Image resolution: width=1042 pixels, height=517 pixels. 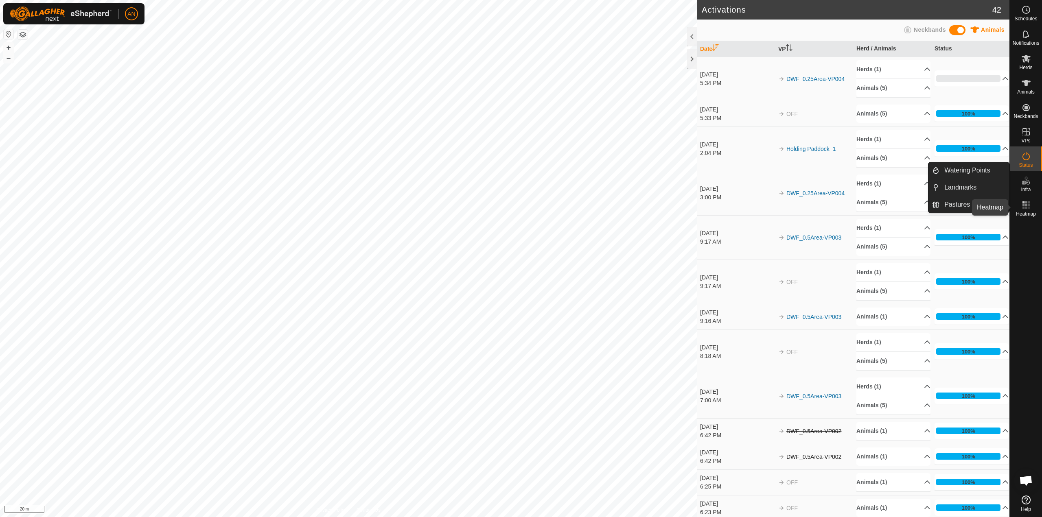 What do you see at coordinates (1026, 190) in the screenshot?
I see `span: Infra` at bounding box center [1026, 190].